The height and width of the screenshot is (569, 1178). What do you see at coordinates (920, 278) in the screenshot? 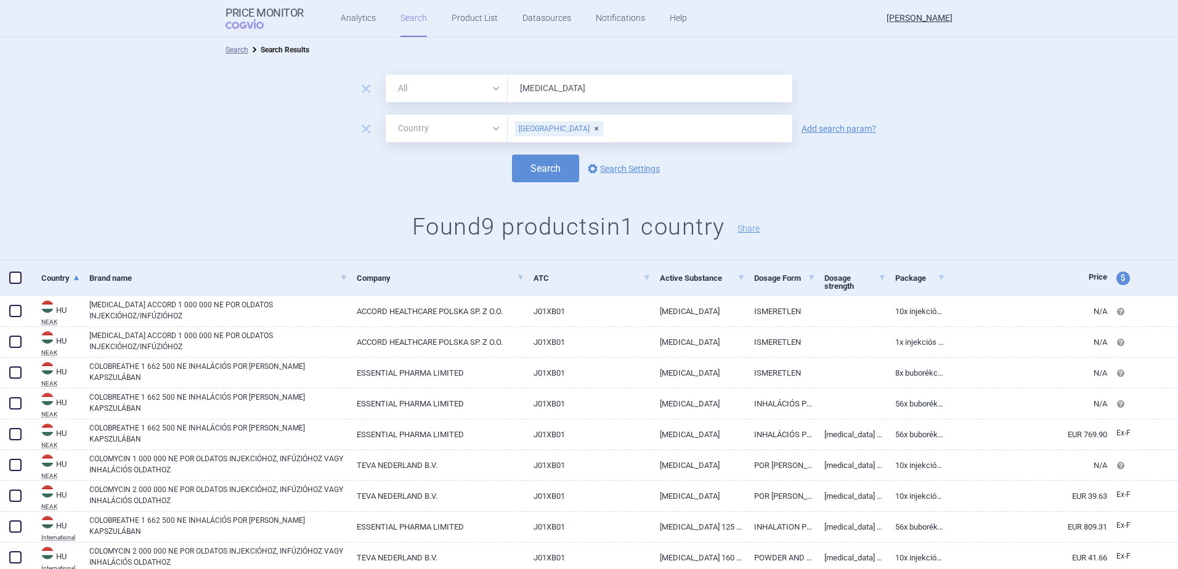
I see `a: Package` at bounding box center [920, 278].